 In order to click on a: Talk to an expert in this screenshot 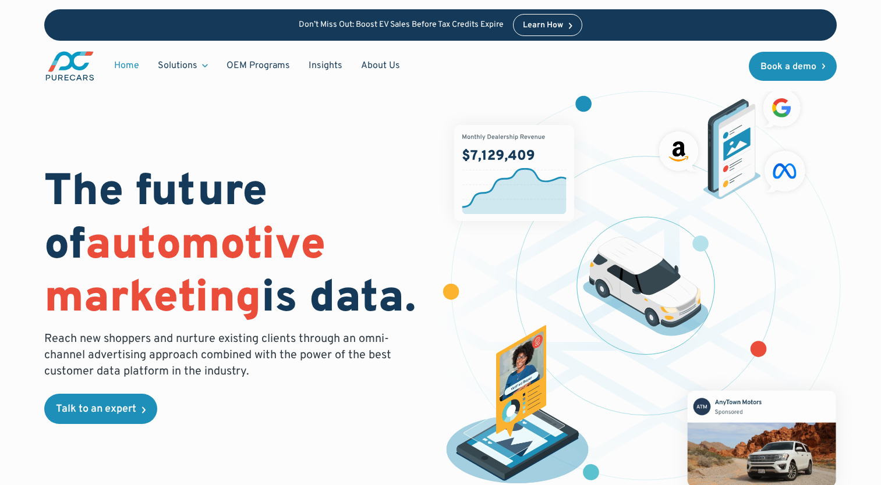, I will do `click(101, 409)`.